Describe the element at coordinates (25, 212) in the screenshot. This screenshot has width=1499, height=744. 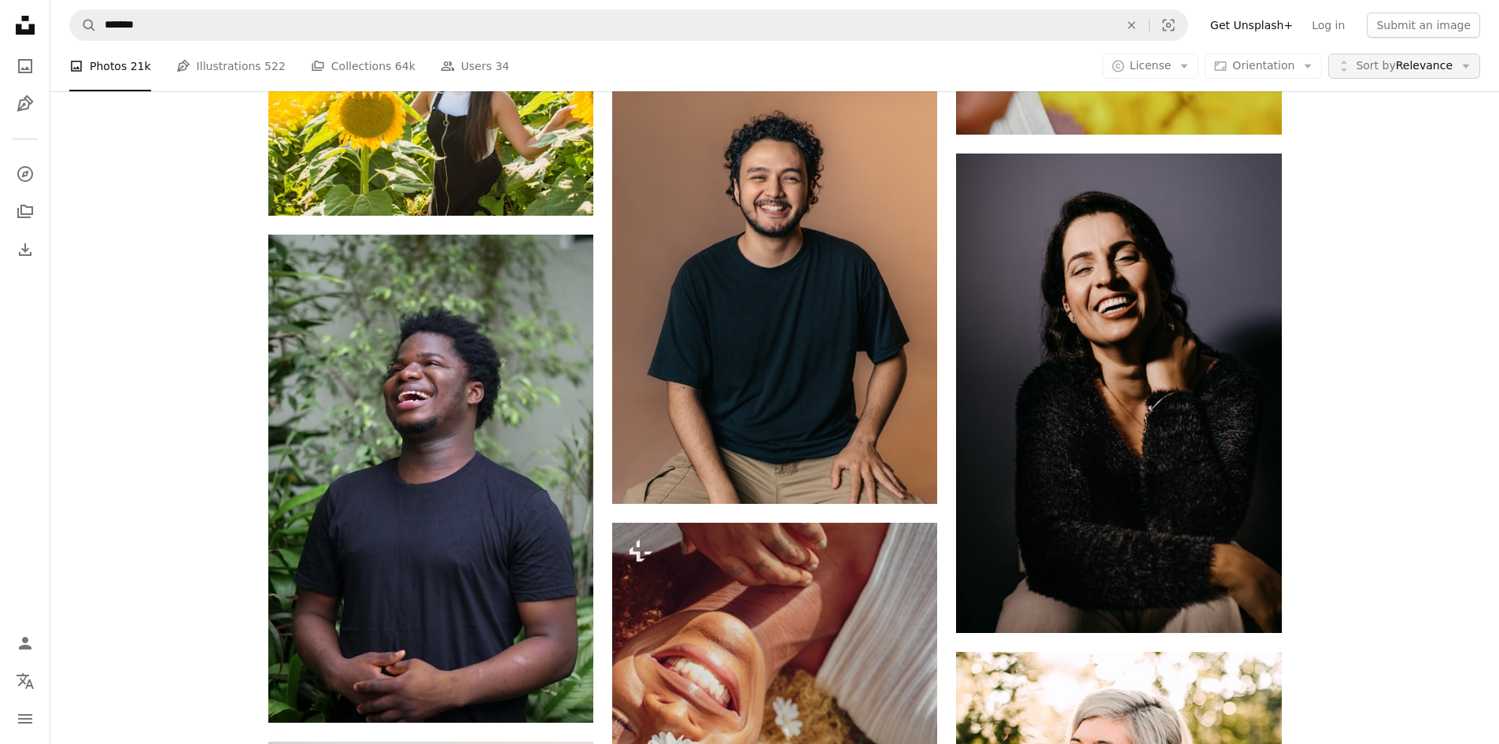
I see `a: Collections` at that location.